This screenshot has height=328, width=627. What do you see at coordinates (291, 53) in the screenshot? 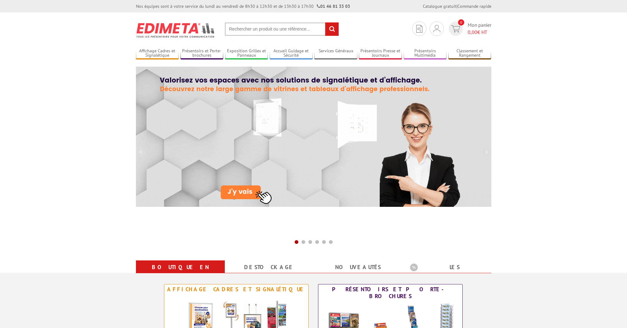
I see `a: Accueil Guidage et Sécurité` at bounding box center [291, 53].